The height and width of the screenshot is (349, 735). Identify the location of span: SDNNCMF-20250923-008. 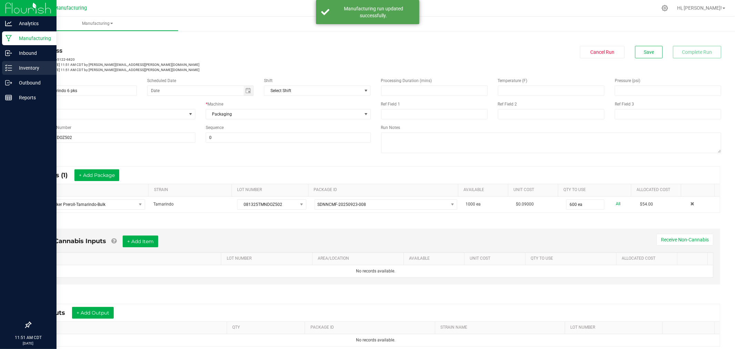
(342, 204).